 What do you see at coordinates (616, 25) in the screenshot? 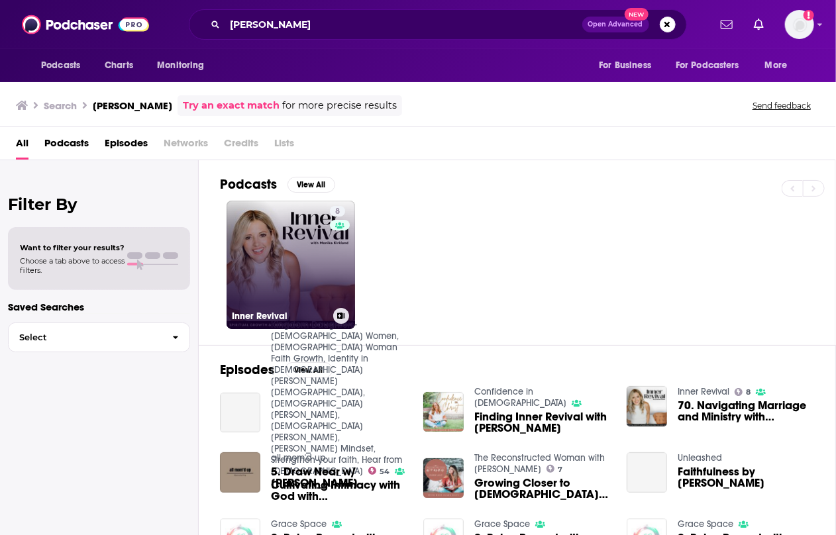
I see `button: Open AdvancedNew` at bounding box center [616, 25].